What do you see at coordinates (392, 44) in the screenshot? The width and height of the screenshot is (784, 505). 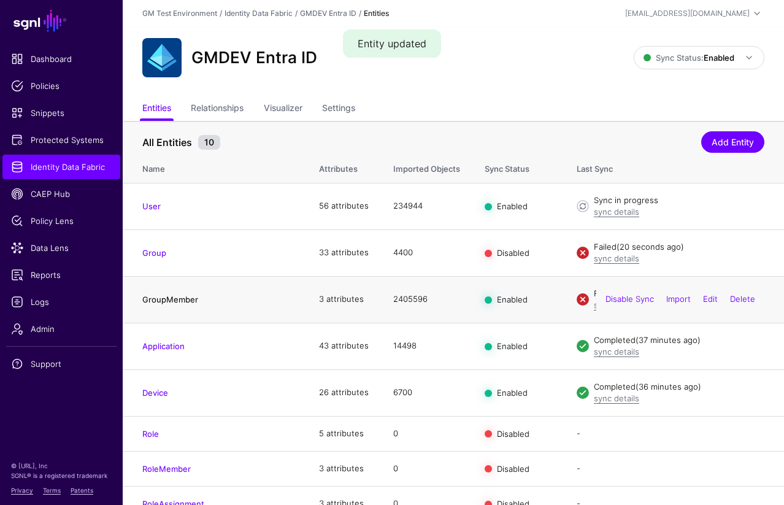 I see `div: Entity updated` at bounding box center [392, 44].